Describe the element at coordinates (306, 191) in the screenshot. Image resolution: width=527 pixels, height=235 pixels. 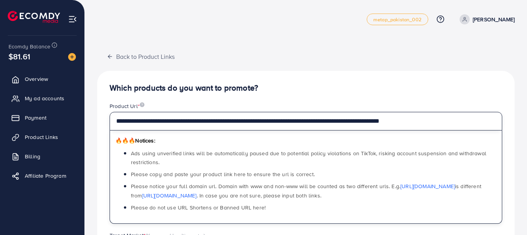
I see `span: Please notice your full domain url. Domain with www and non-www will be counted as two different ...` at that location.